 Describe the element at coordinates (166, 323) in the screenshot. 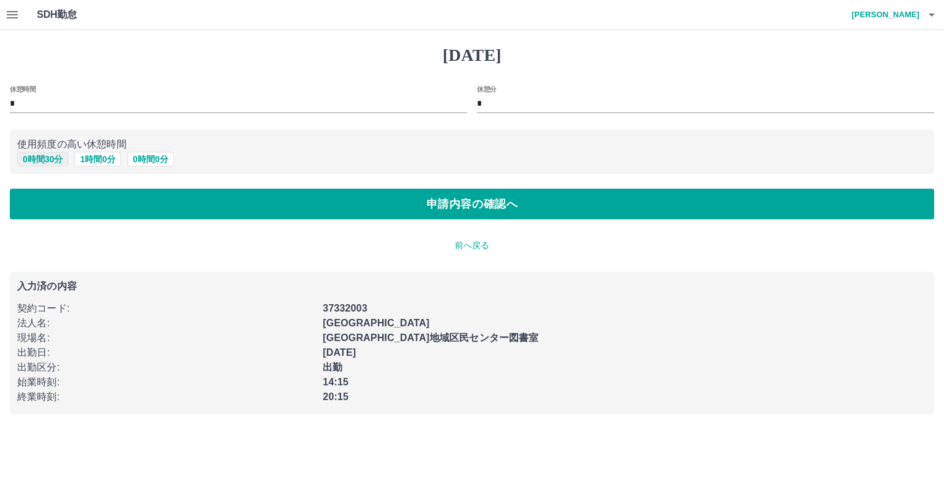

I see `p: 法人名 :` at that location.